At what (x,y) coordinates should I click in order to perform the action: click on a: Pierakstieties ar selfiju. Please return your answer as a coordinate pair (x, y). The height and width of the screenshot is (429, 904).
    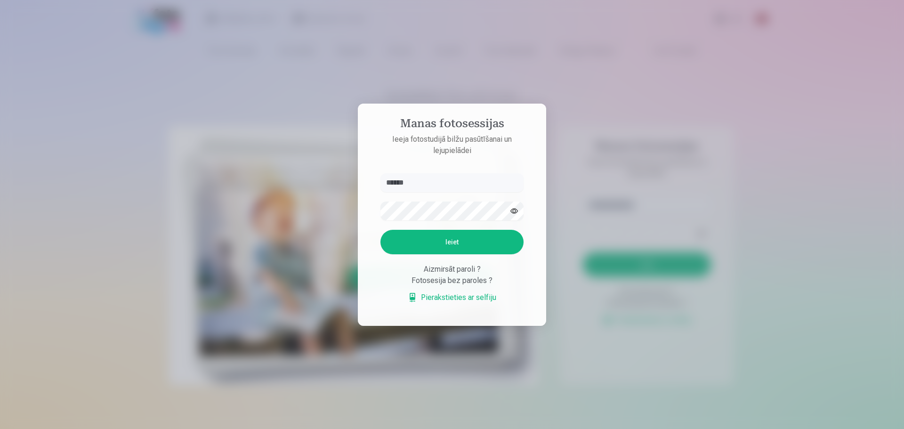
    Looking at the image, I should click on (452, 298).